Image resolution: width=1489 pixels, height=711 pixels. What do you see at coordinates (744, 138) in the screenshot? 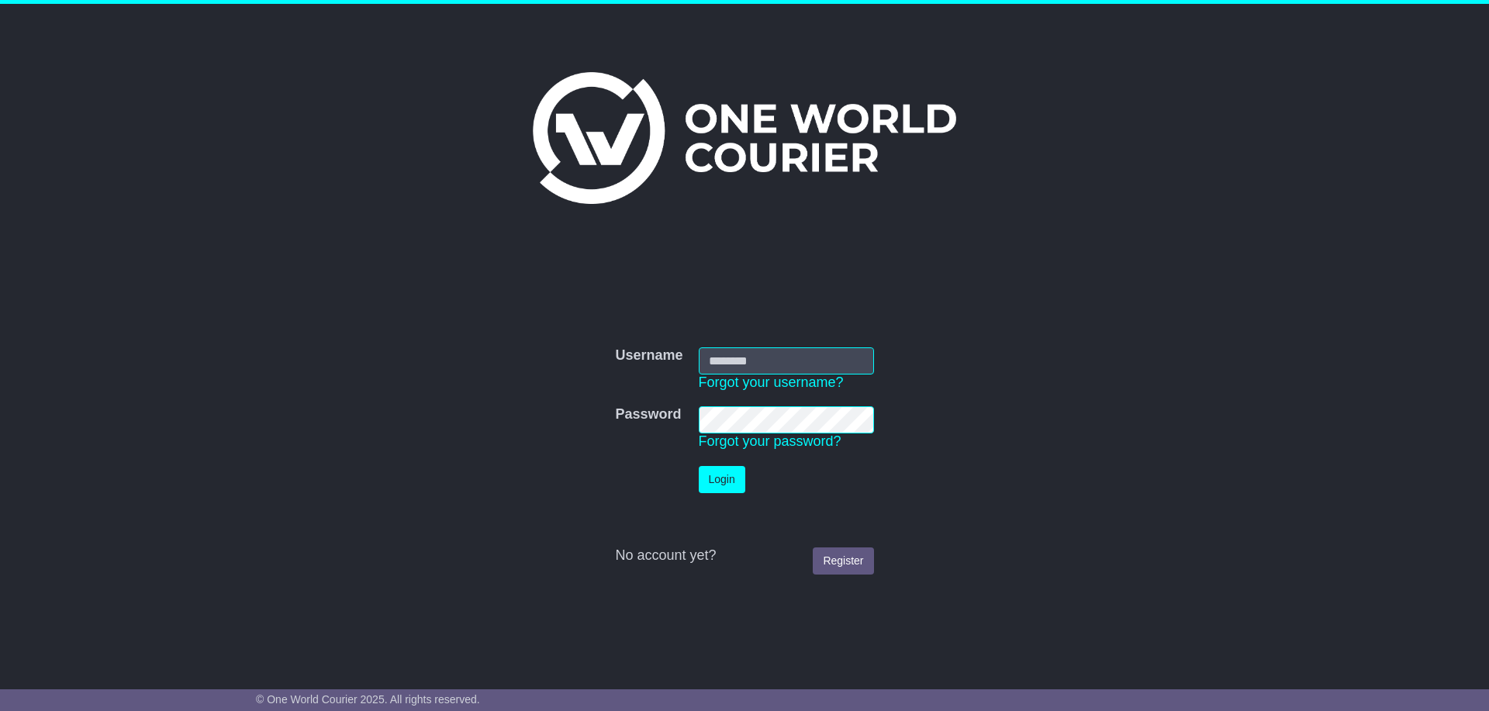
I see `img: One World` at bounding box center [744, 138].